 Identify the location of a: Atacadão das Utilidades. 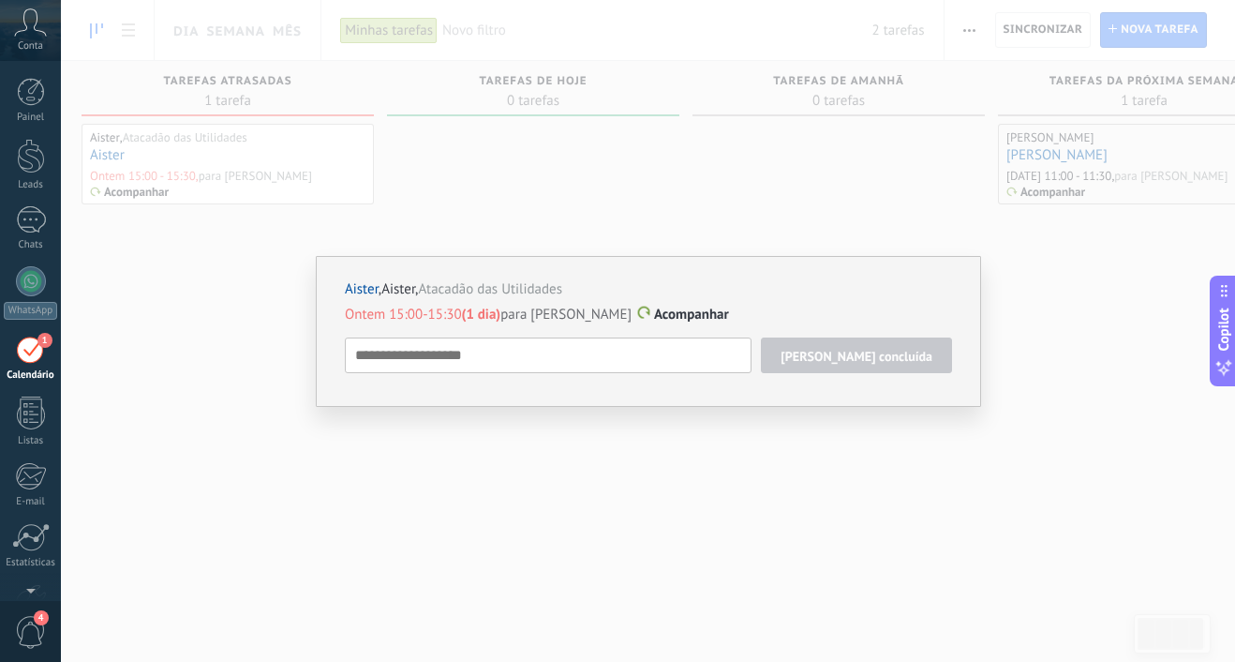
(490, 289).